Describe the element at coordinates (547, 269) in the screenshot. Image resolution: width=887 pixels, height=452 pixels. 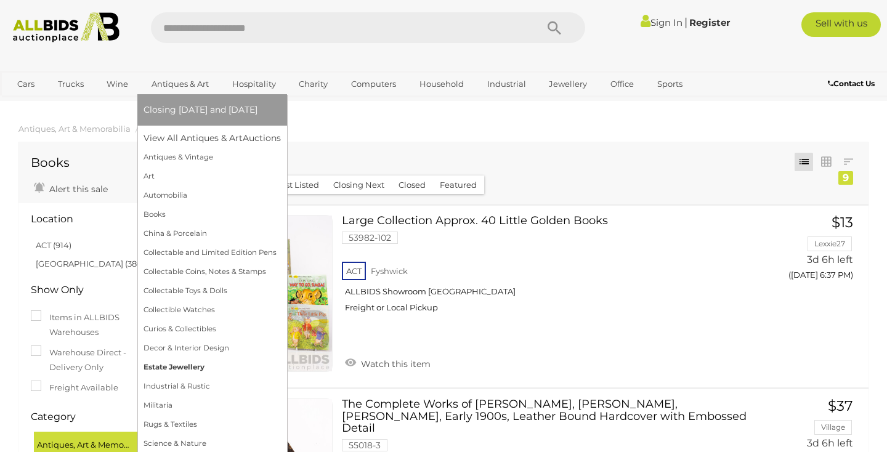
I see `a: Large Collection Approx. 40 Little Golden Books 53982-102 ACT Fyshwick ALLBIDS Showroom [GEOGRAPH...` at that location.